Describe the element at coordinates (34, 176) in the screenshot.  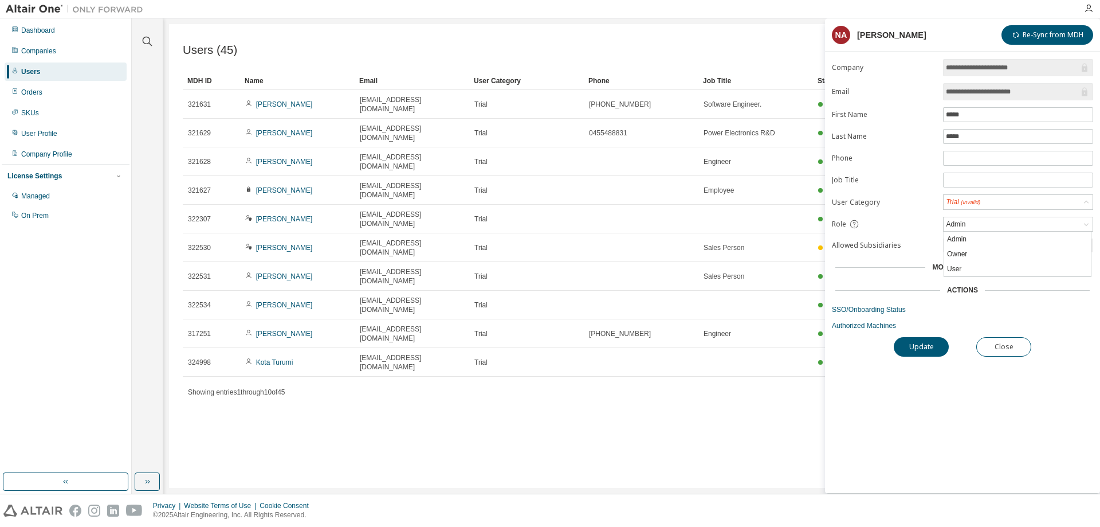
I see `div: License Settings` at that location.